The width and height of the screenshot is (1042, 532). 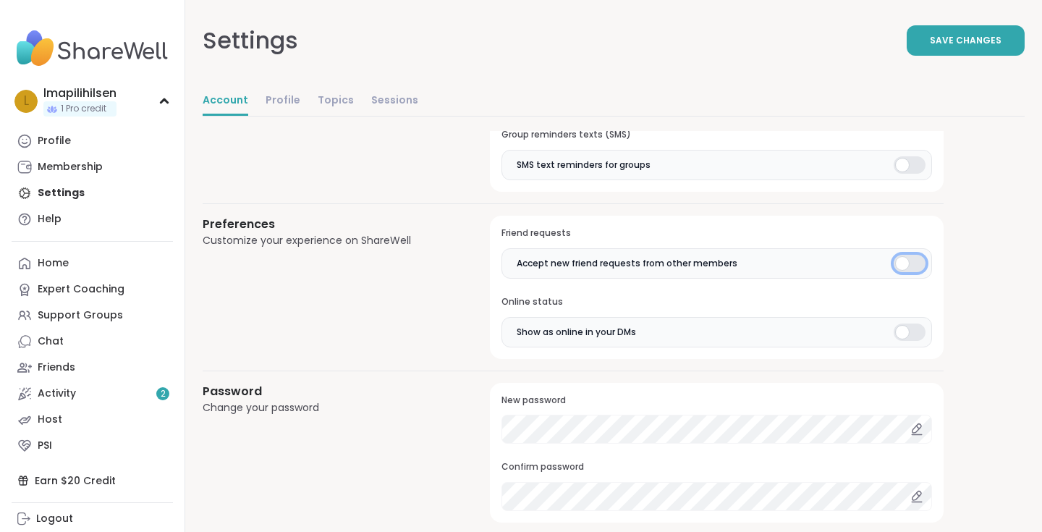 I want to click on div: Help, so click(x=49, y=219).